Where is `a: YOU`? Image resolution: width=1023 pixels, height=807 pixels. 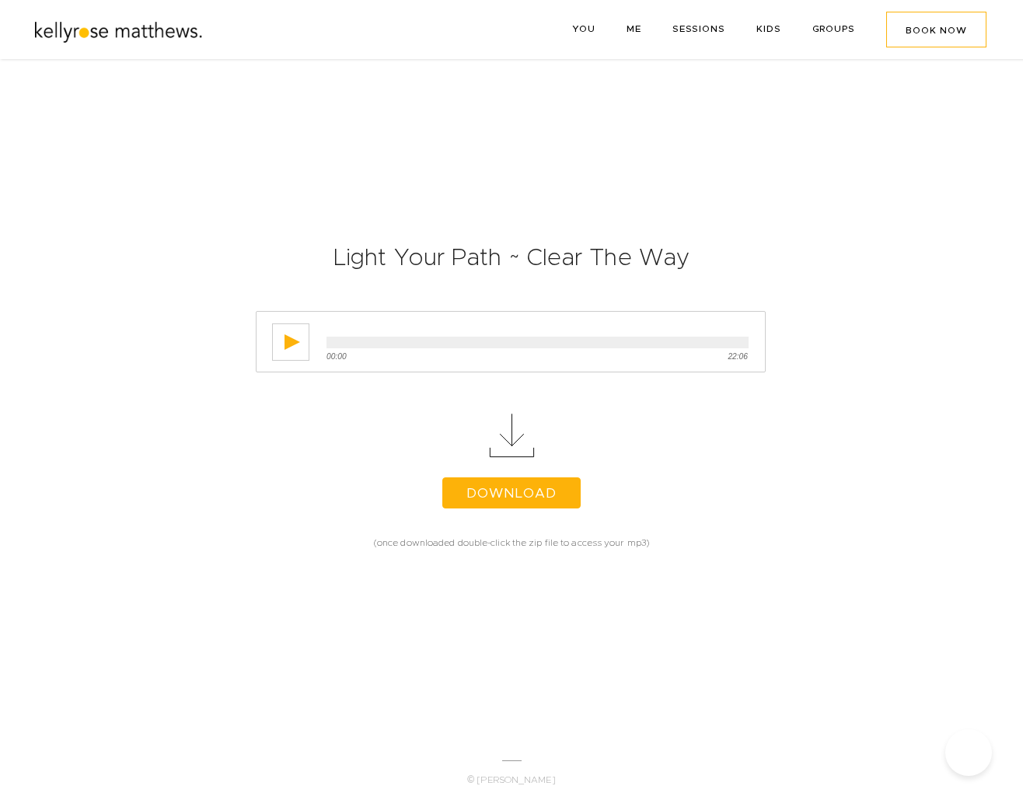 a: YOU is located at coordinates (584, 29).